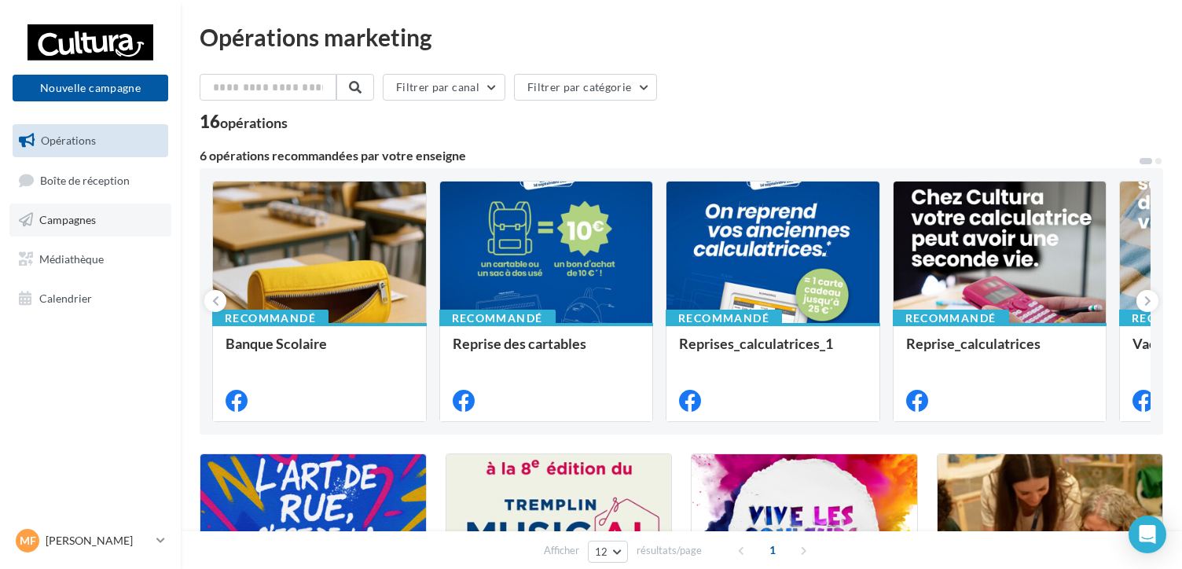 This screenshot has height=569, width=1182. What do you see at coordinates (756, 343) in the screenshot?
I see `span: Reprises_calculatrices_1` at bounding box center [756, 343].